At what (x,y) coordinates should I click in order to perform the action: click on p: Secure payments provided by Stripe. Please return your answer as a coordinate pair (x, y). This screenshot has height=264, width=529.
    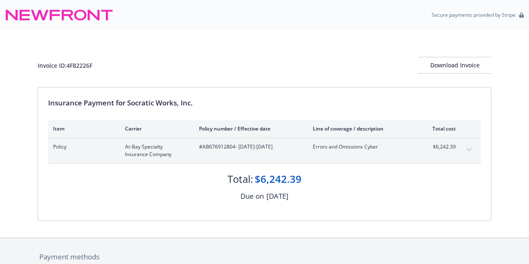
    Looking at the image, I should click on (473, 15).